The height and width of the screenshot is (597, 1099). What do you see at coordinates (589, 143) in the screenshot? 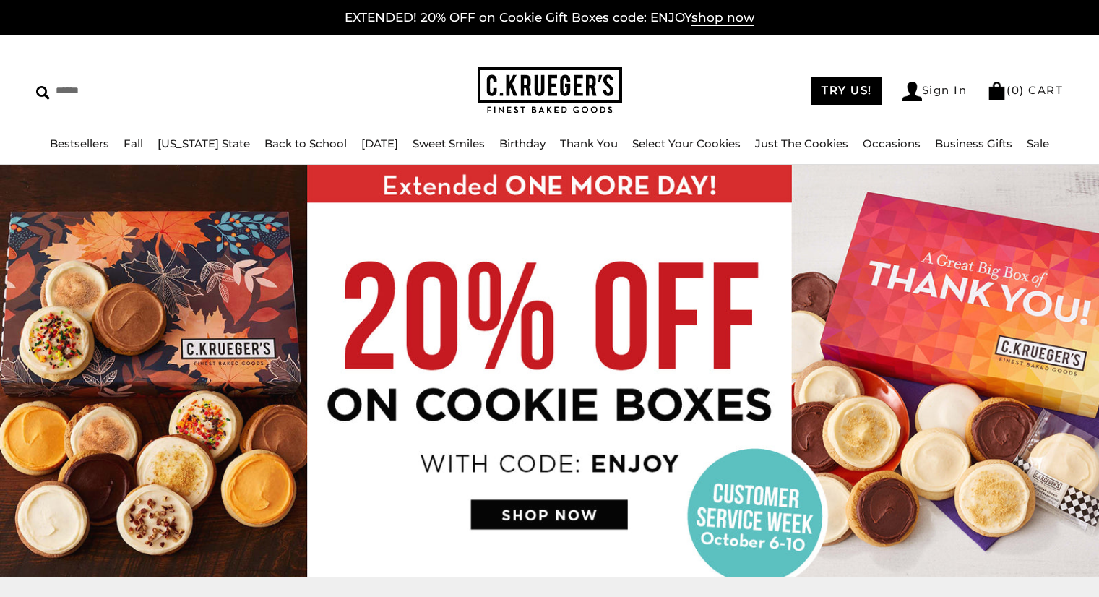
I see `a: Thank You` at bounding box center [589, 143].